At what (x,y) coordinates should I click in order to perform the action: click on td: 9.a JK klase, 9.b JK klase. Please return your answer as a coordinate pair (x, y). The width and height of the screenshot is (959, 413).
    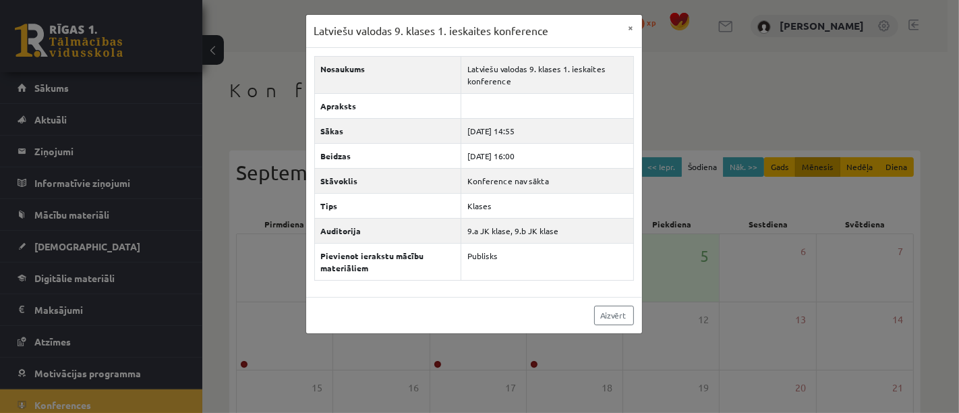
    Looking at the image, I should click on (547, 230).